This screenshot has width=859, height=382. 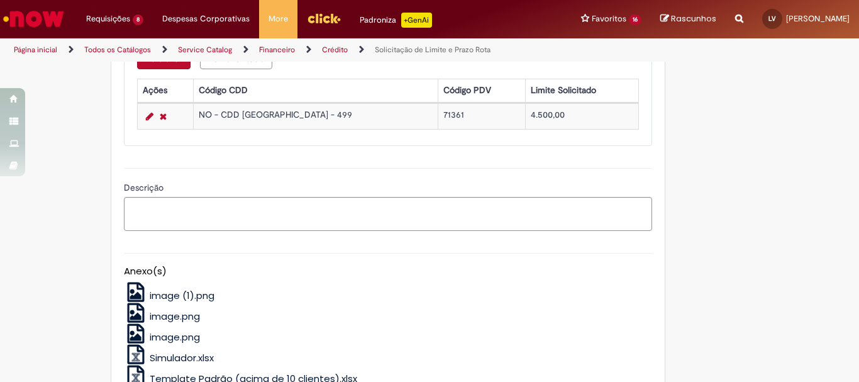 I want to click on a: Financeiro, so click(x=277, y=50).